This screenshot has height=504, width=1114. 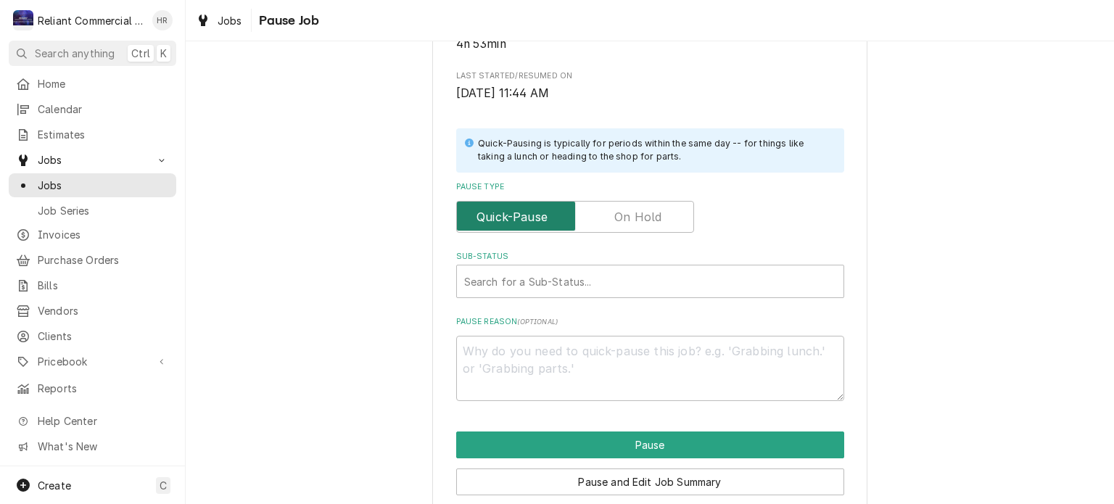 I want to click on span: Vendors, so click(x=103, y=310).